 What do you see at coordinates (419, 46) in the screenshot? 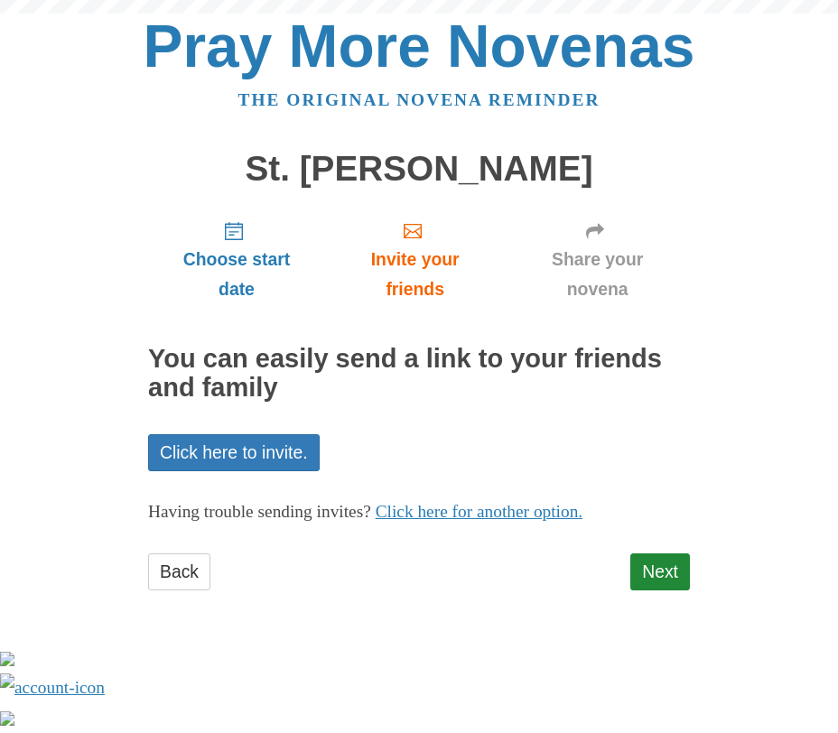
I see `a: Pray More Novenas` at bounding box center [419, 46].